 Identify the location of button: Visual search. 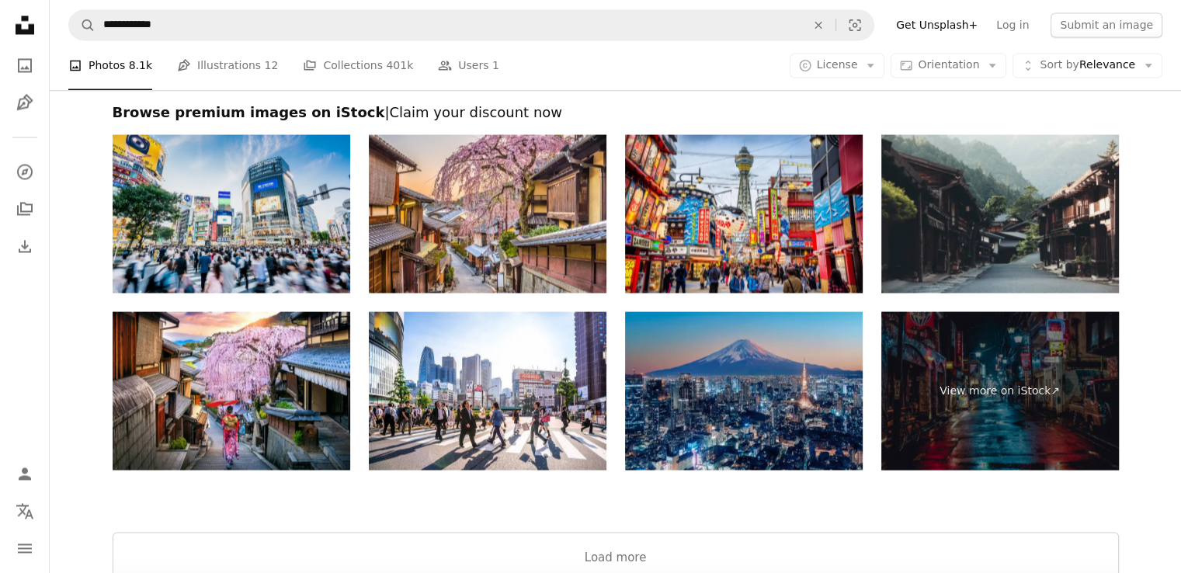
(855, 25).